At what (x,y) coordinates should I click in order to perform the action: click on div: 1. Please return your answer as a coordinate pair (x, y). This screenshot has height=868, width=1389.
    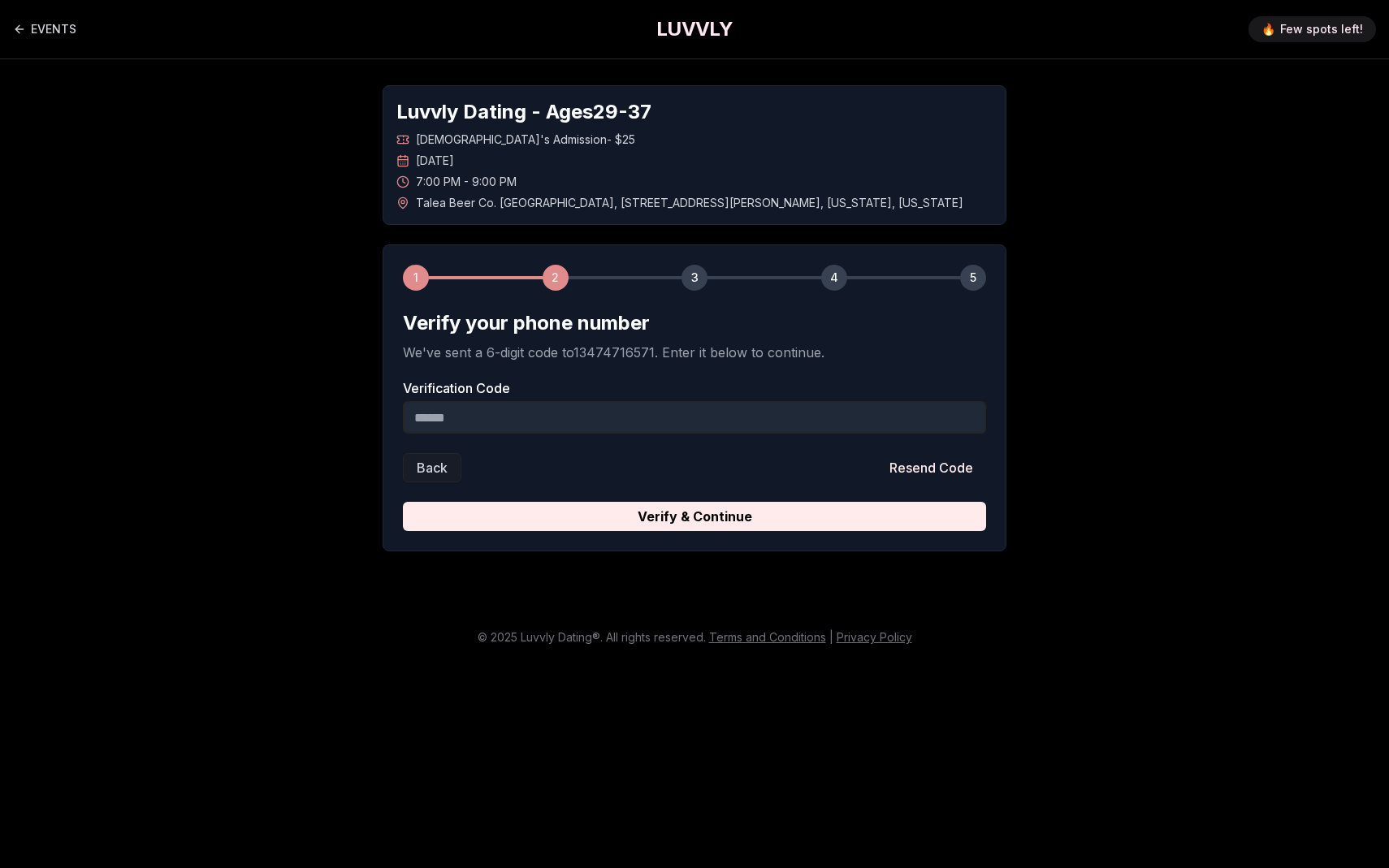
    Looking at the image, I should click on (416, 278).